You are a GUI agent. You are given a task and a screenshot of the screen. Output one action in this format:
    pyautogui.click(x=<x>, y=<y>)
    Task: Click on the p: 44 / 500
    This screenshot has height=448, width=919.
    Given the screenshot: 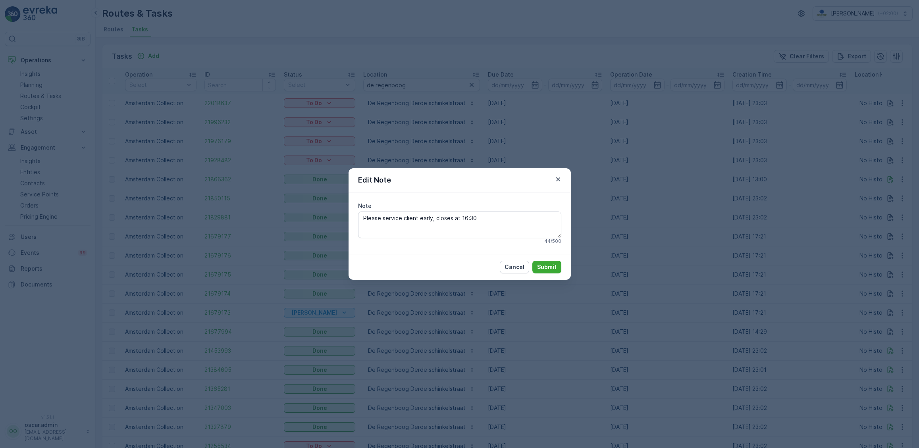 What is the action you would take?
    pyautogui.click(x=552, y=241)
    